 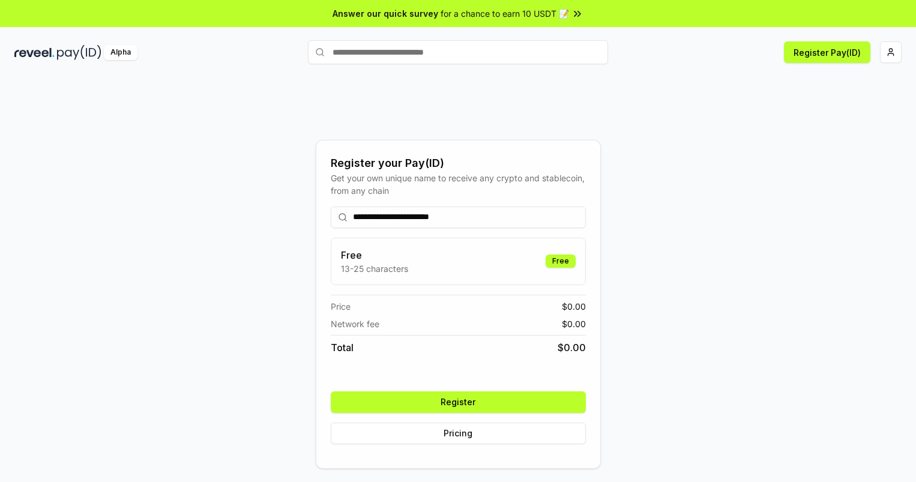 I want to click on span: for a chance to earn 10 USDT 📝, so click(x=505, y=13).